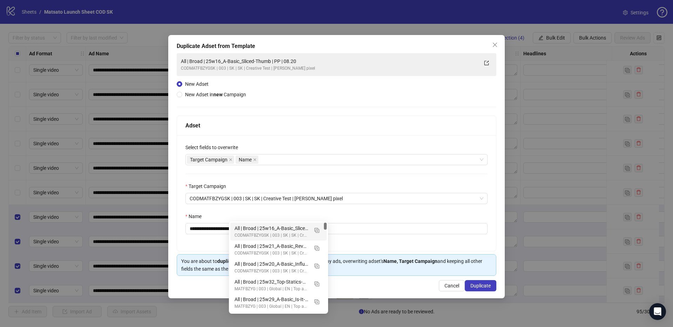  I want to click on button: Cancel, so click(452, 286).